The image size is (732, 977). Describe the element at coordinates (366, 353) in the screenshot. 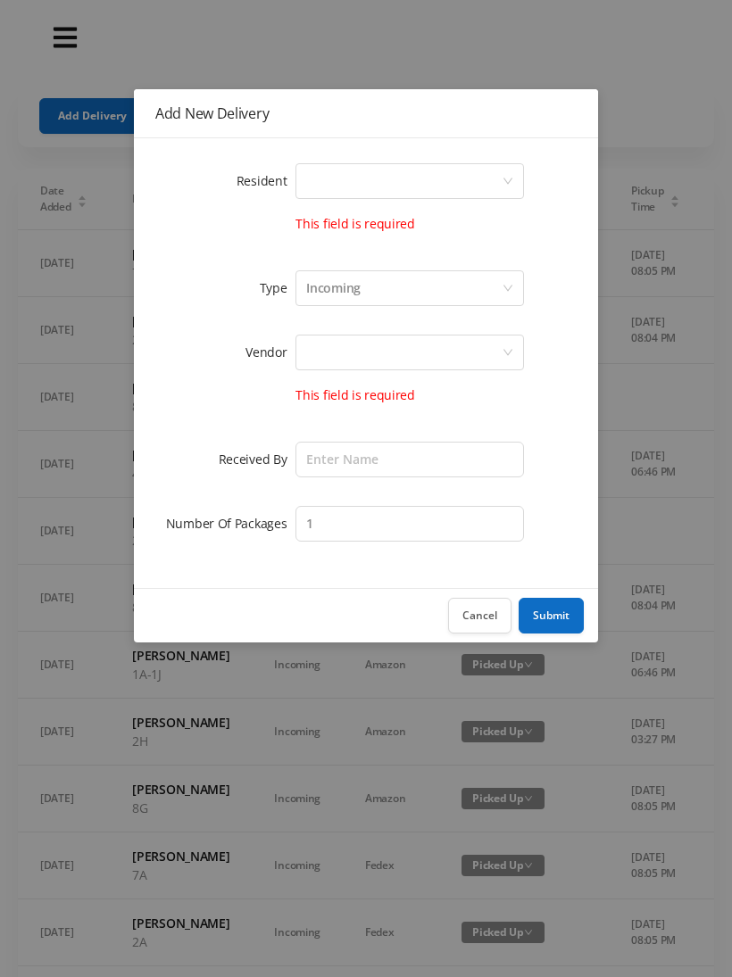

I see `form: Add New Delivery` at that location.